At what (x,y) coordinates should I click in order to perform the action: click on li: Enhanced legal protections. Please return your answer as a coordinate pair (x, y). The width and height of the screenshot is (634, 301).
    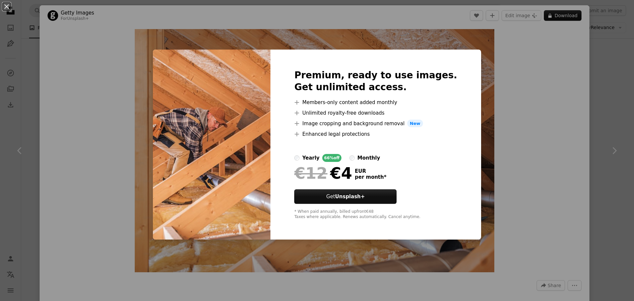
    Looking at the image, I should click on (376, 134).